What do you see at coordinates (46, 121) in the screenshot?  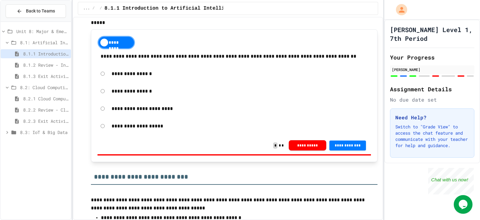 I see `span: 8.2.3 Exit Activity - Cloud Service Detective` at bounding box center [46, 121].